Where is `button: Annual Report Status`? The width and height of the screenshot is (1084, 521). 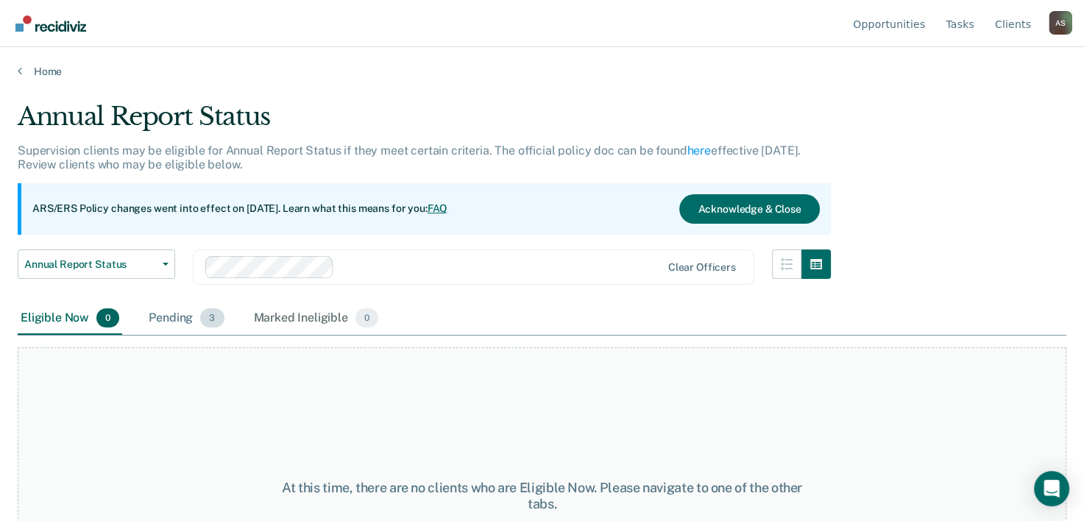
button: Annual Report Status is located at coordinates (96, 264).